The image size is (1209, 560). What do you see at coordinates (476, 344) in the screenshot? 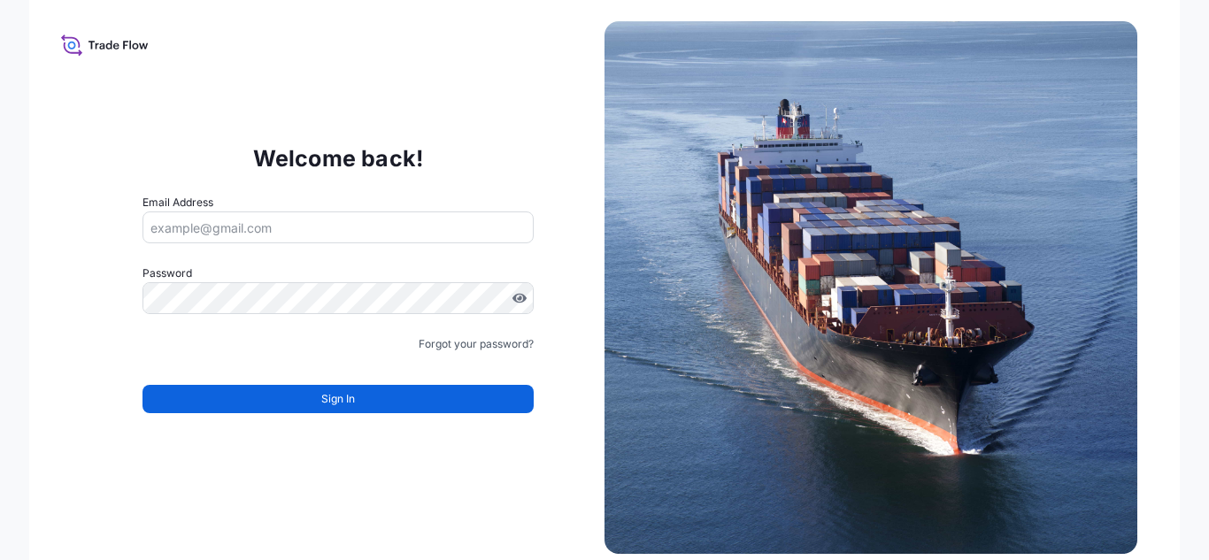
I see `a: Forgot your password?` at bounding box center [476, 344].